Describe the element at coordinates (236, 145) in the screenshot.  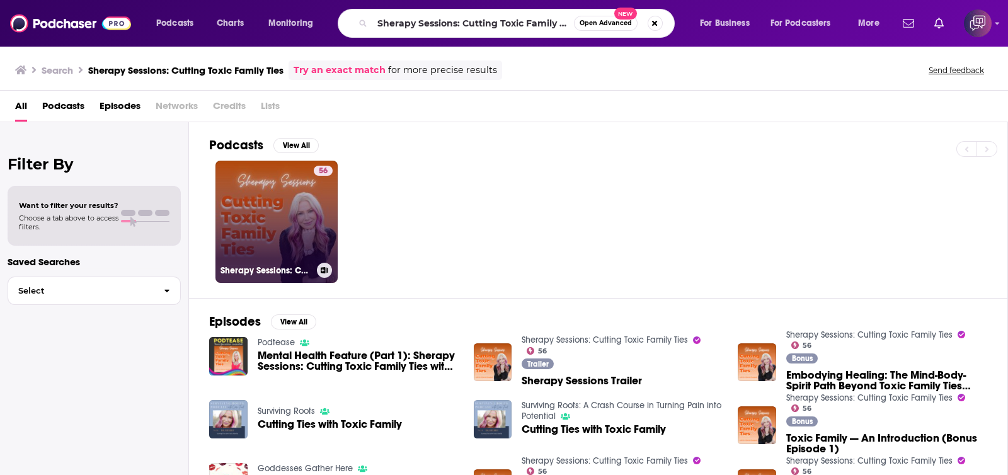
I see `h2: Podcasts` at that location.